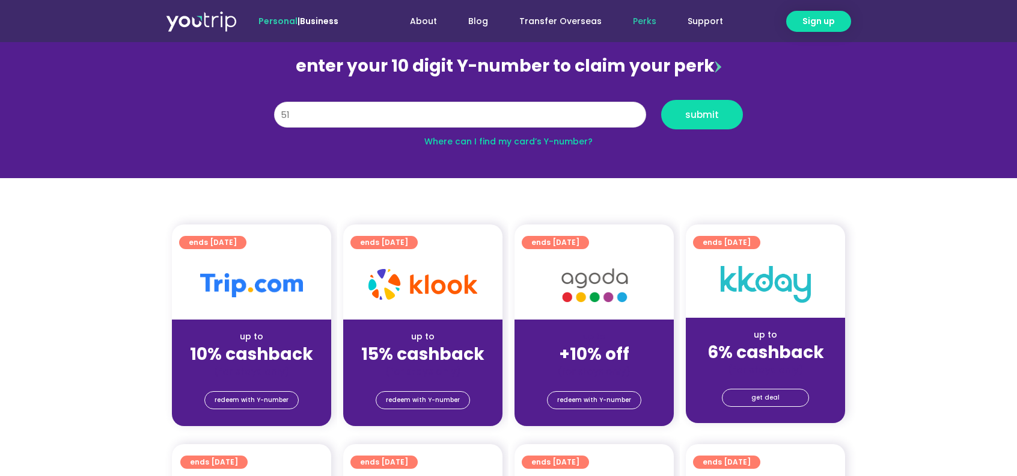 Image resolution: width=1017 pixels, height=476 pixels. What do you see at coordinates (319, 21) in the screenshot?
I see `a: Business` at bounding box center [319, 21].